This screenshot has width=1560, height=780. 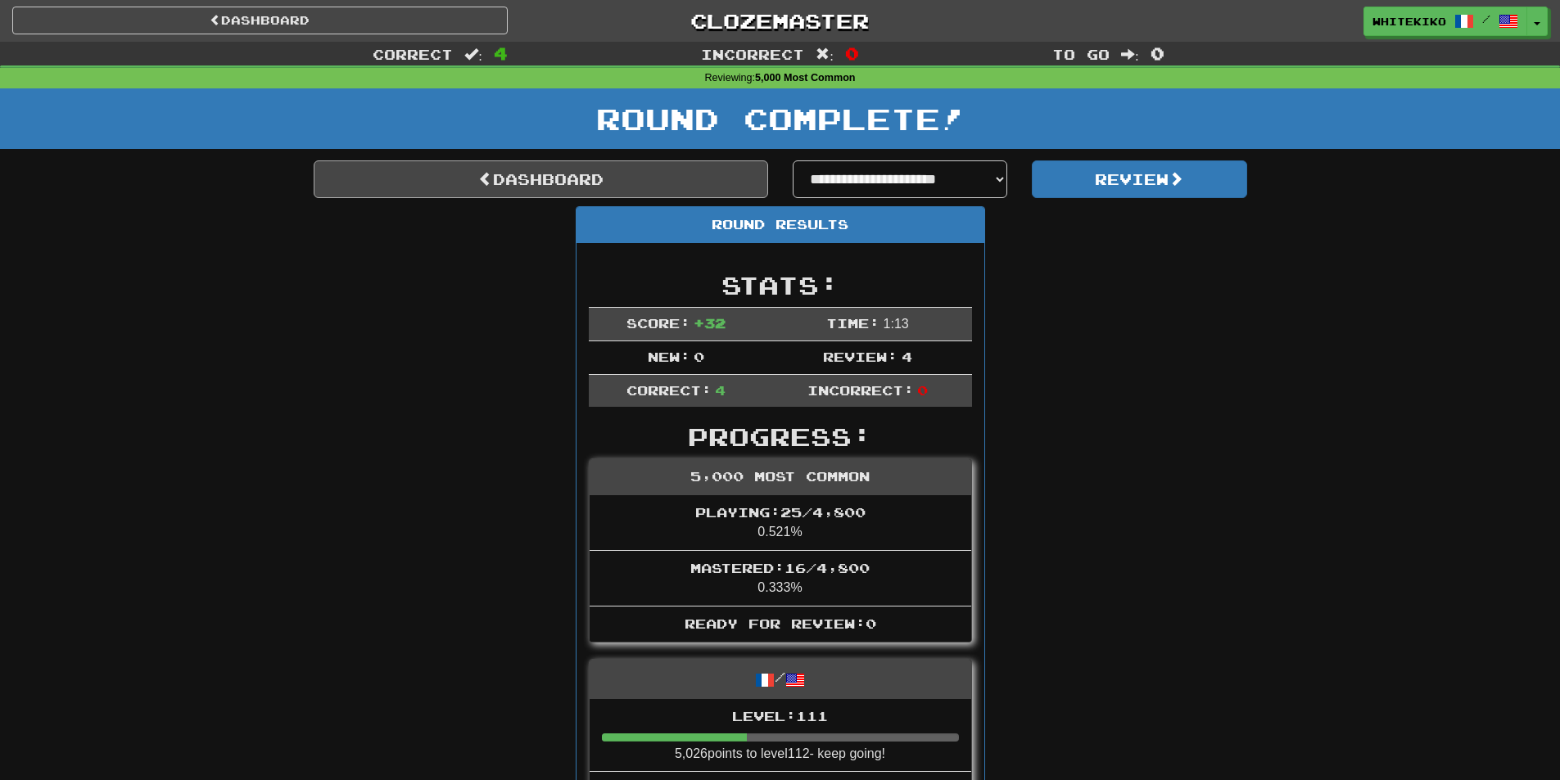 What do you see at coordinates (861, 390) in the screenshot?
I see `span: Incorrect:` at bounding box center [861, 390].